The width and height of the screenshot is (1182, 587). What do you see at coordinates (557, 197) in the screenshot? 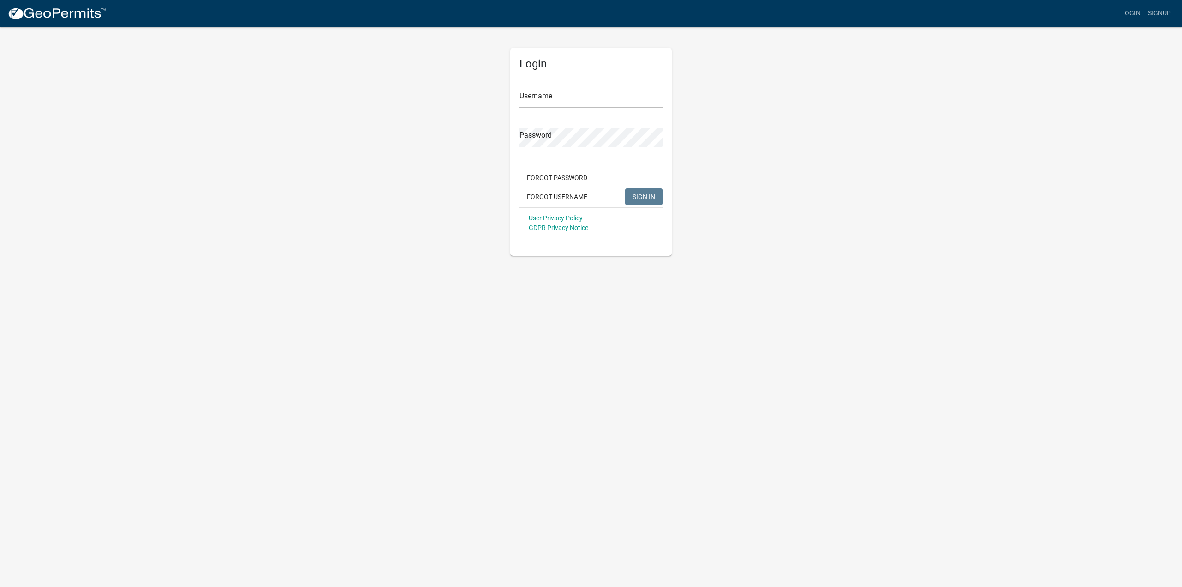
I see `button: Forgot Username` at bounding box center [557, 197].